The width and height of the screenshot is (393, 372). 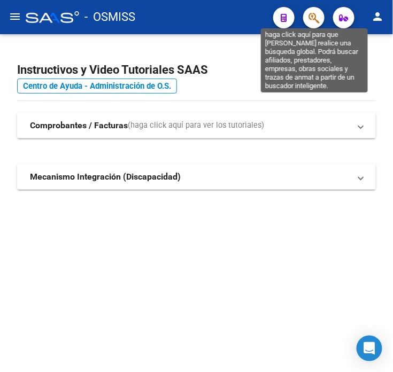 I want to click on a: Centro de Ayuda - Administración de O.S., so click(x=97, y=86).